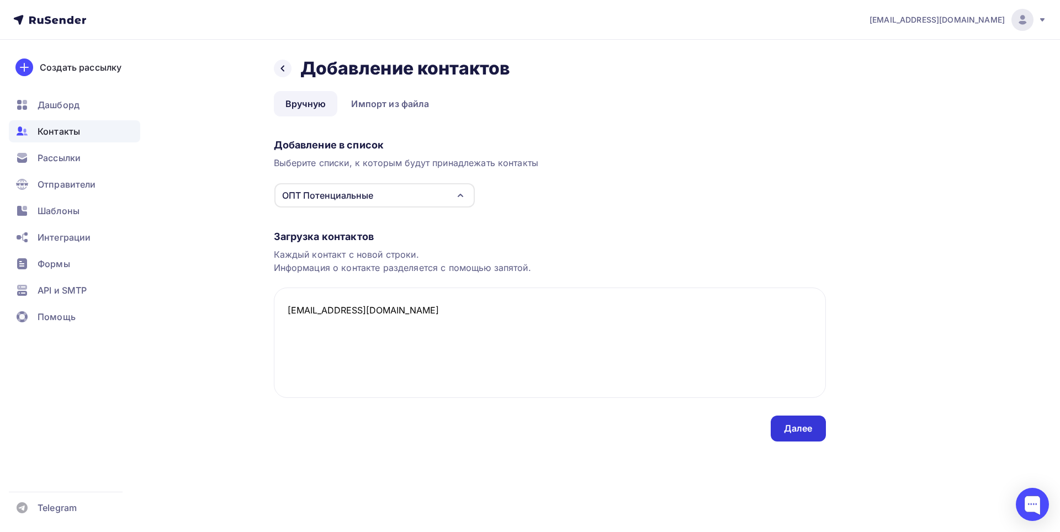  Describe the element at coordinates (327, 195) in the screenshot. I see `div: ОПТ Потенциальные` at that location.